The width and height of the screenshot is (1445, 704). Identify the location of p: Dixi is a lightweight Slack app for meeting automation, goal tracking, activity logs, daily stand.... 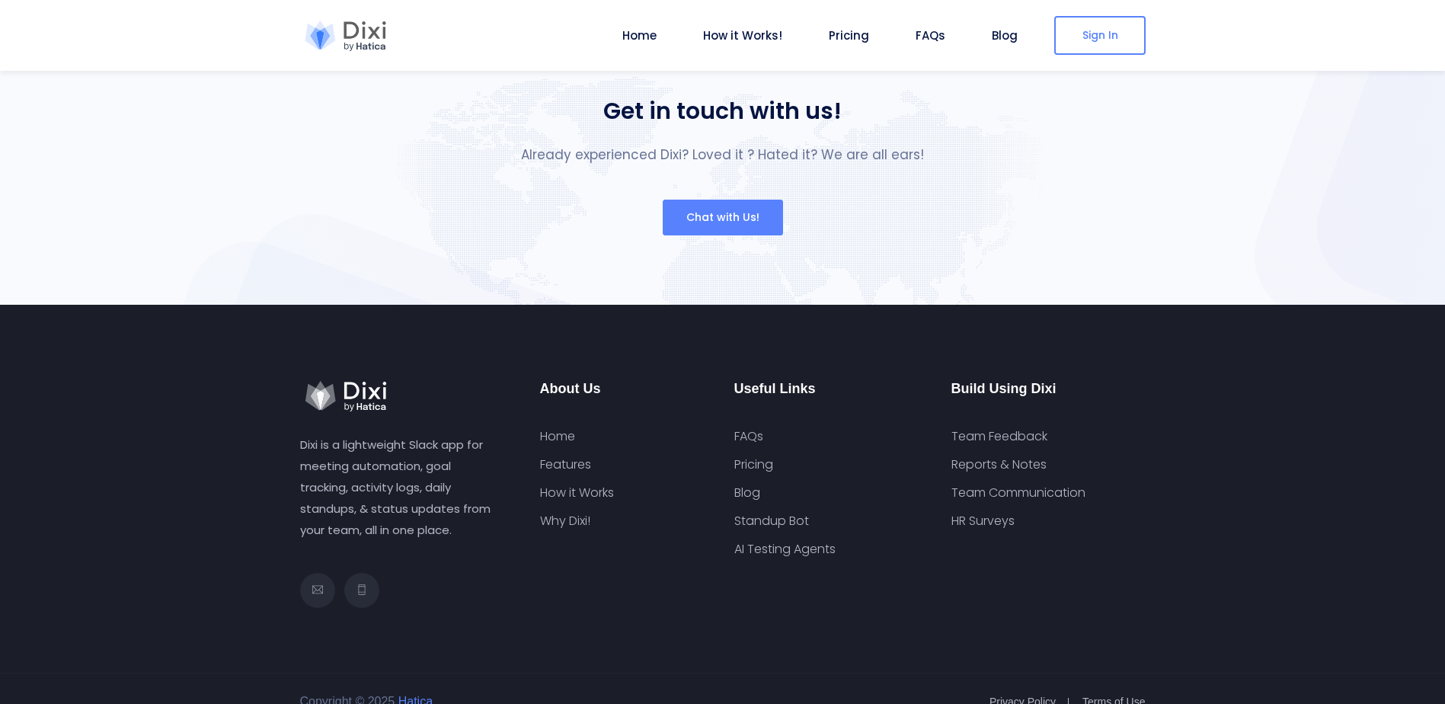
(397, 488).